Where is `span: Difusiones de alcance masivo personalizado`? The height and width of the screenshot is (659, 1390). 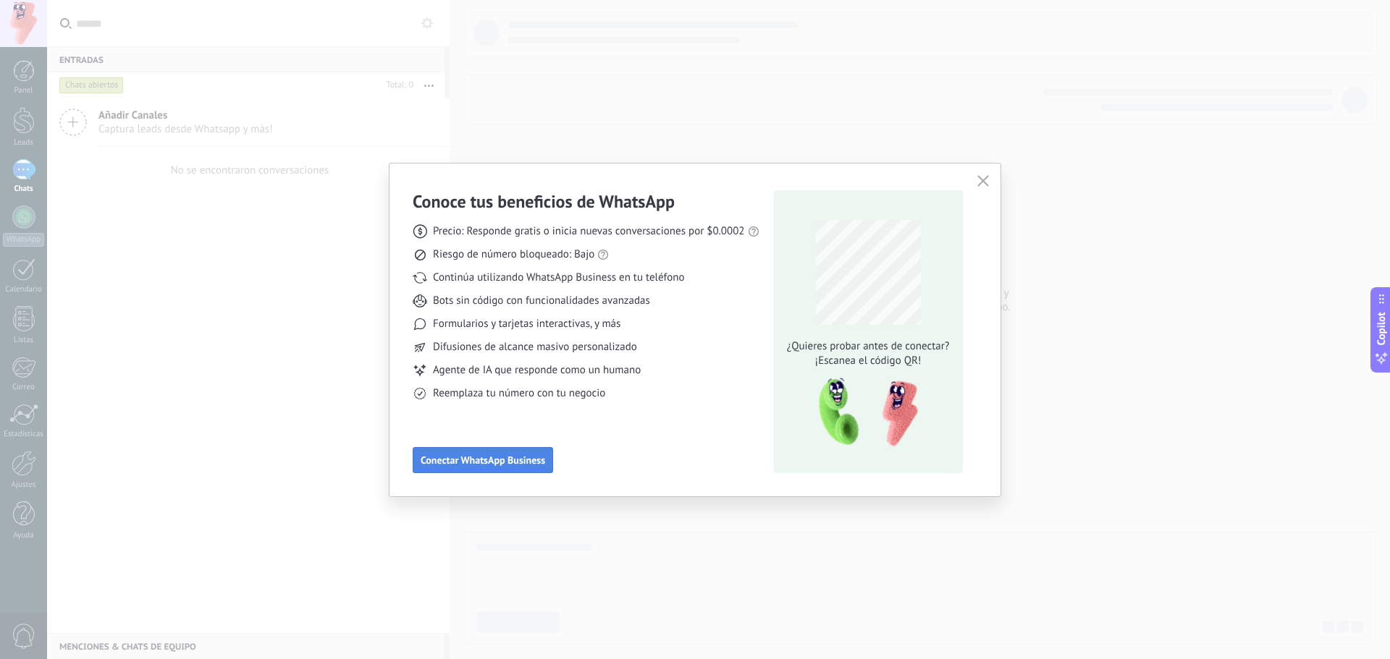 span: Difusiones de alcance masivo personalizado is located at coordinates (535, 347).